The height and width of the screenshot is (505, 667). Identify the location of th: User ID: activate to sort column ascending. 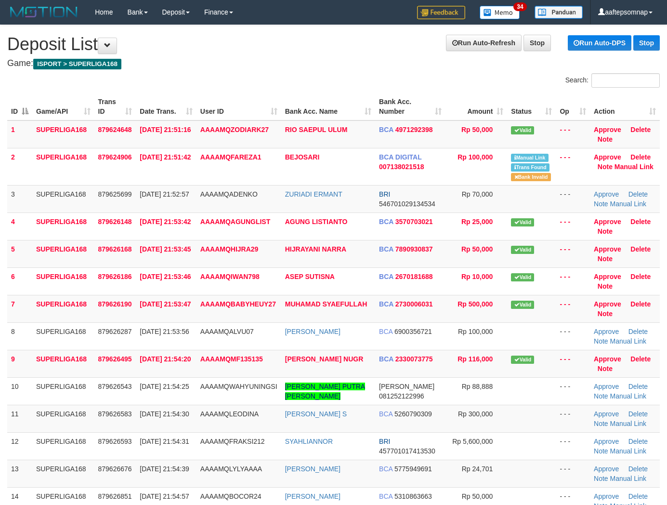
(239, 106).